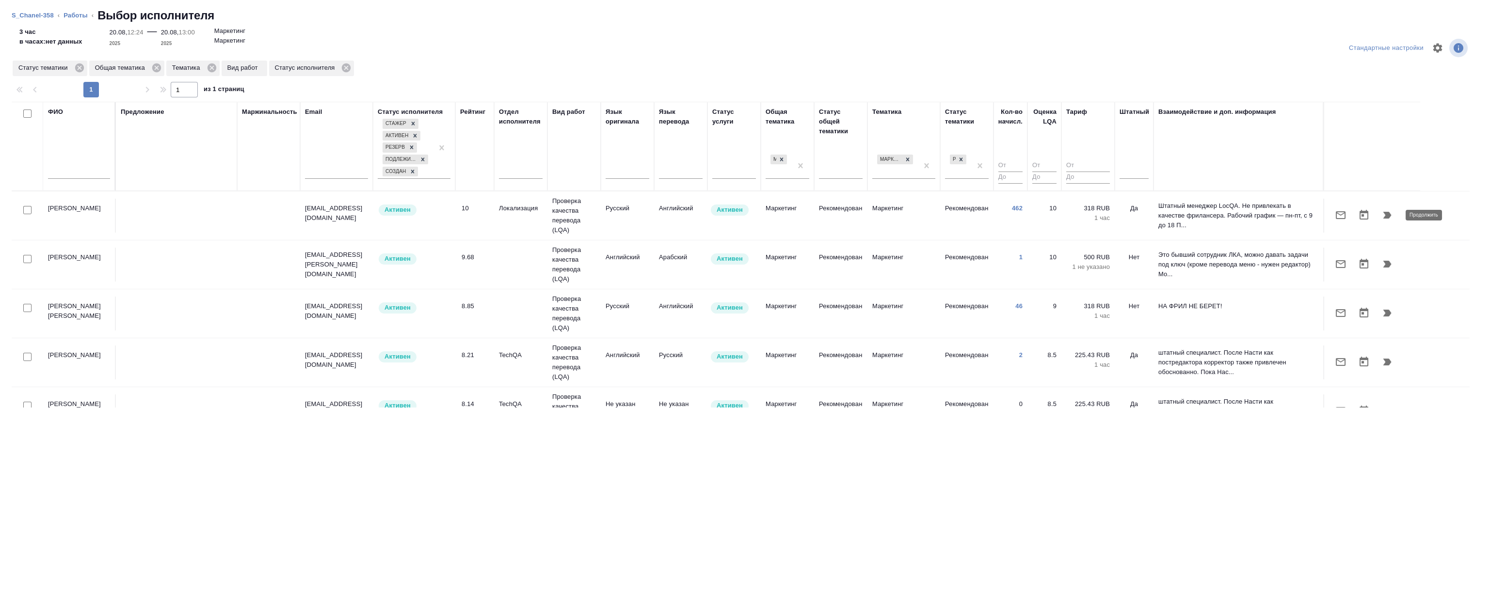 The height and width of the screenshot is (596, 1489). Describe the element at coordinates (1134, 112) in the screenshot. I see `div: Штатный` at that location.